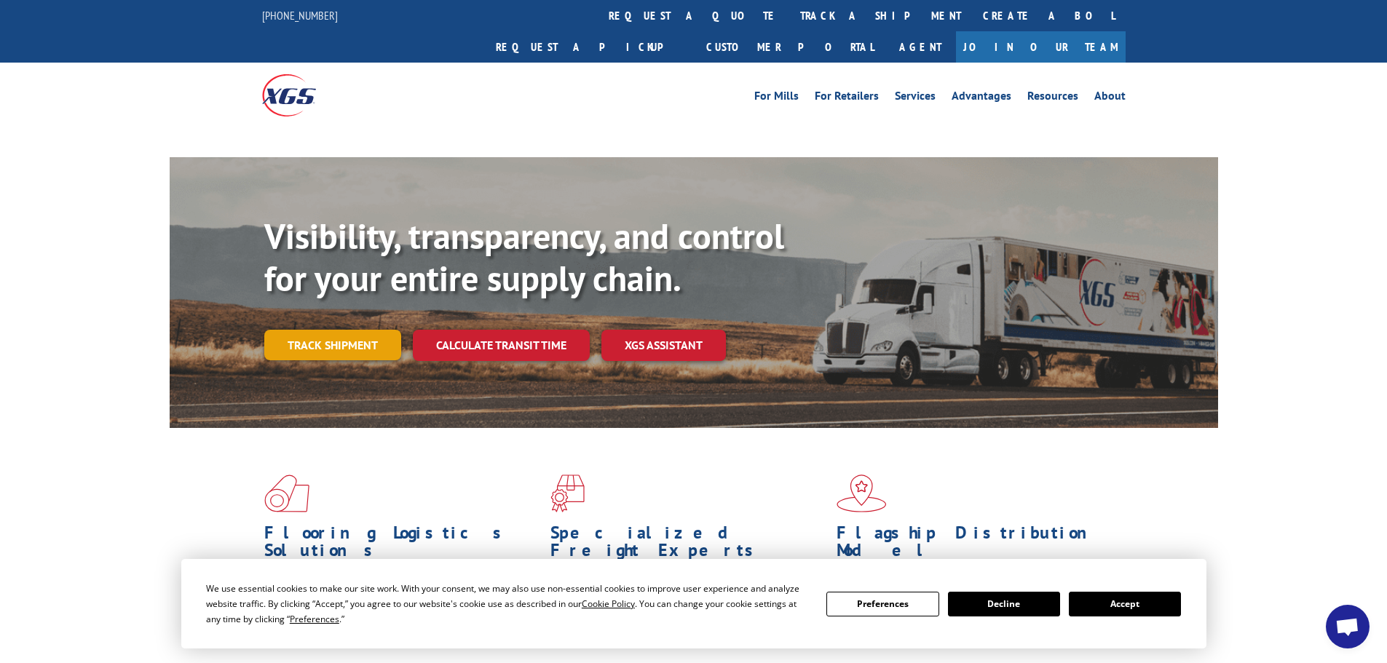 Image resolution: width=1387 pixels, height=663 pixels. What do you see at coordinates (981, 98) in the screenshot?
I see `a: Advantages` at bounding box center [981, 98].